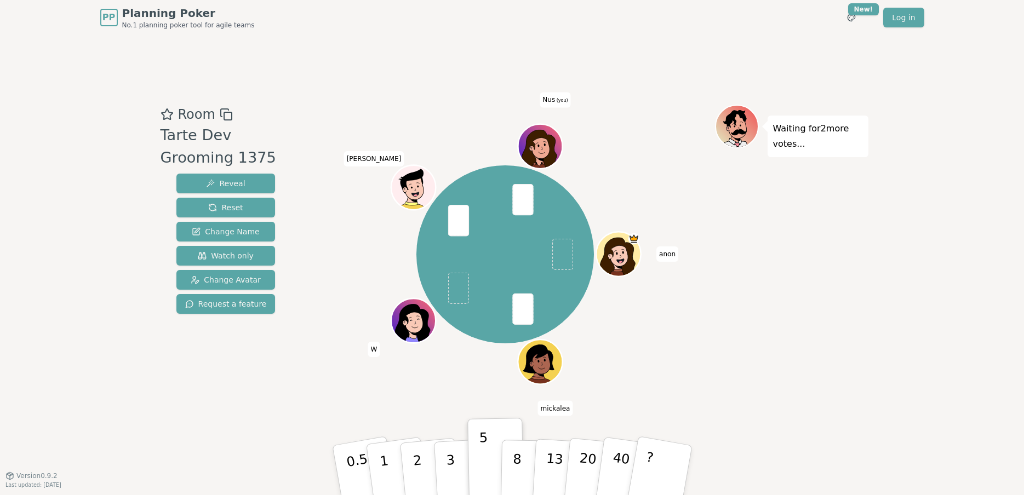  What do you see at coordinates (818, 136) in the screenshot?
I see `p: Waiting for 2 more votes...` at bounding box center [818, 136].